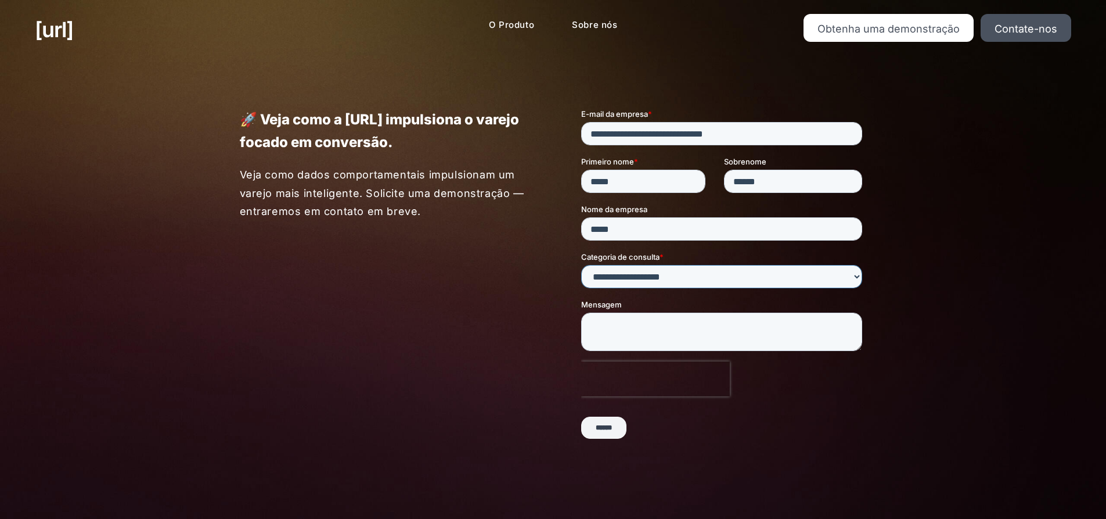 This screenshot has height=519, width=1106. I want to click on font: Veja como dados comportamentais impulsionam um varejo mais inteligente. Solicite uma demonstração..., so click(382, 193).